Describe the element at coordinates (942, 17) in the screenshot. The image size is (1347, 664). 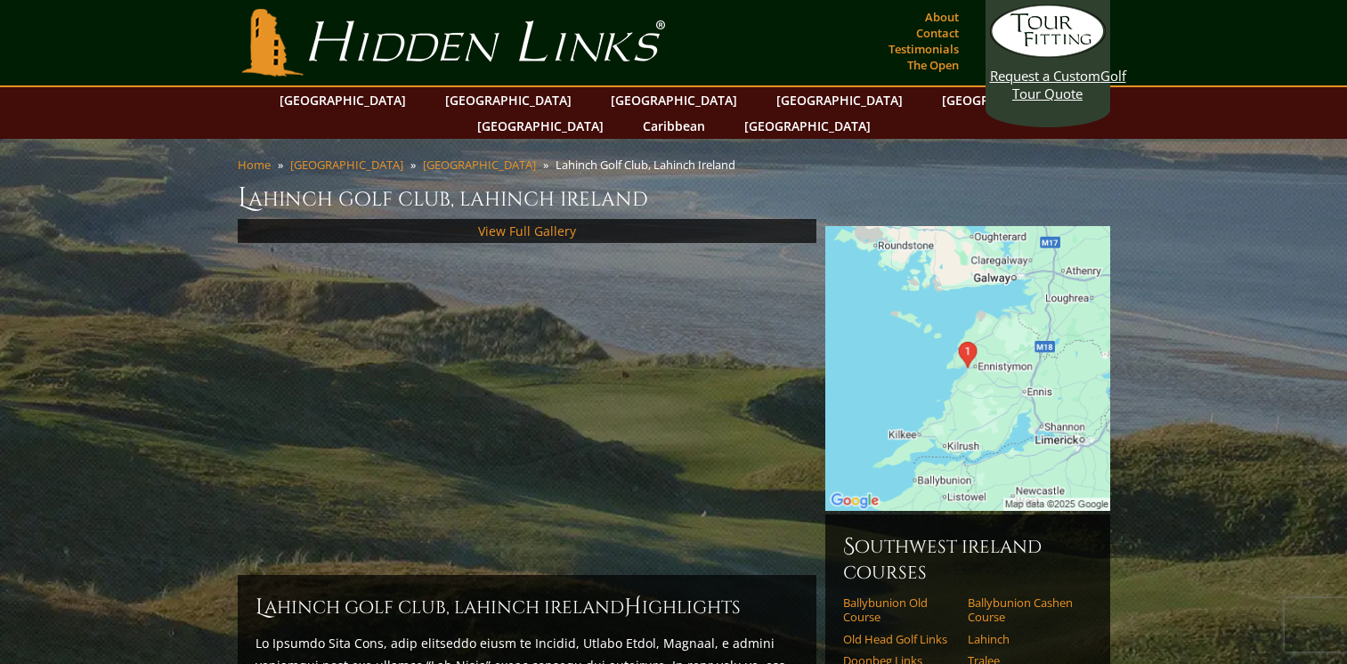
I see `a: About` at that location.